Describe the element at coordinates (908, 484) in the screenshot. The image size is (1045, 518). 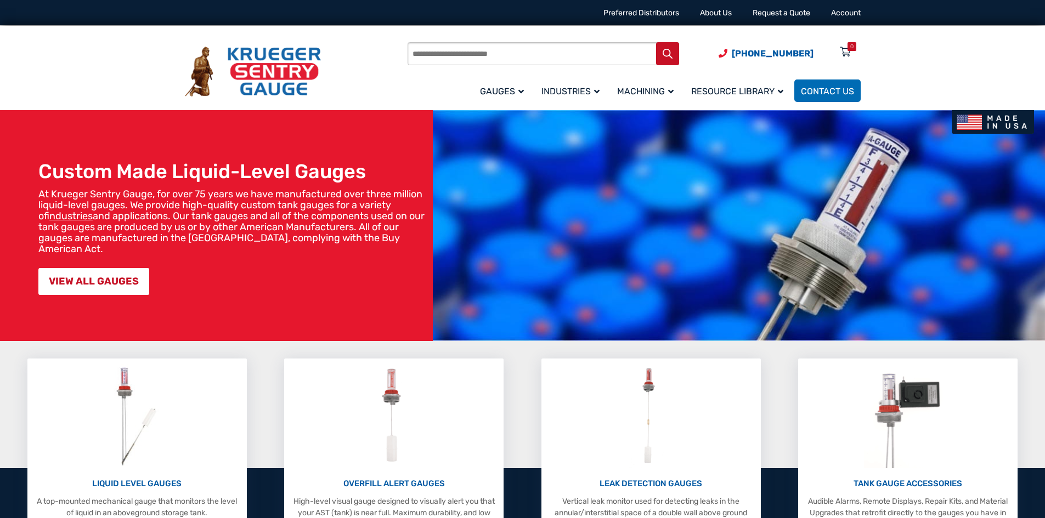
I see `p: TANK GAUGE ACCESSORIES` at that location.